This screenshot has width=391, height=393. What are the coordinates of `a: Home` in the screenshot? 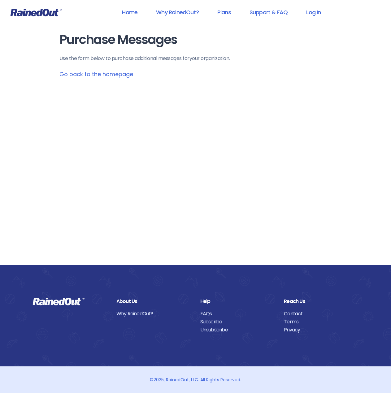 It's located at (130, 12).